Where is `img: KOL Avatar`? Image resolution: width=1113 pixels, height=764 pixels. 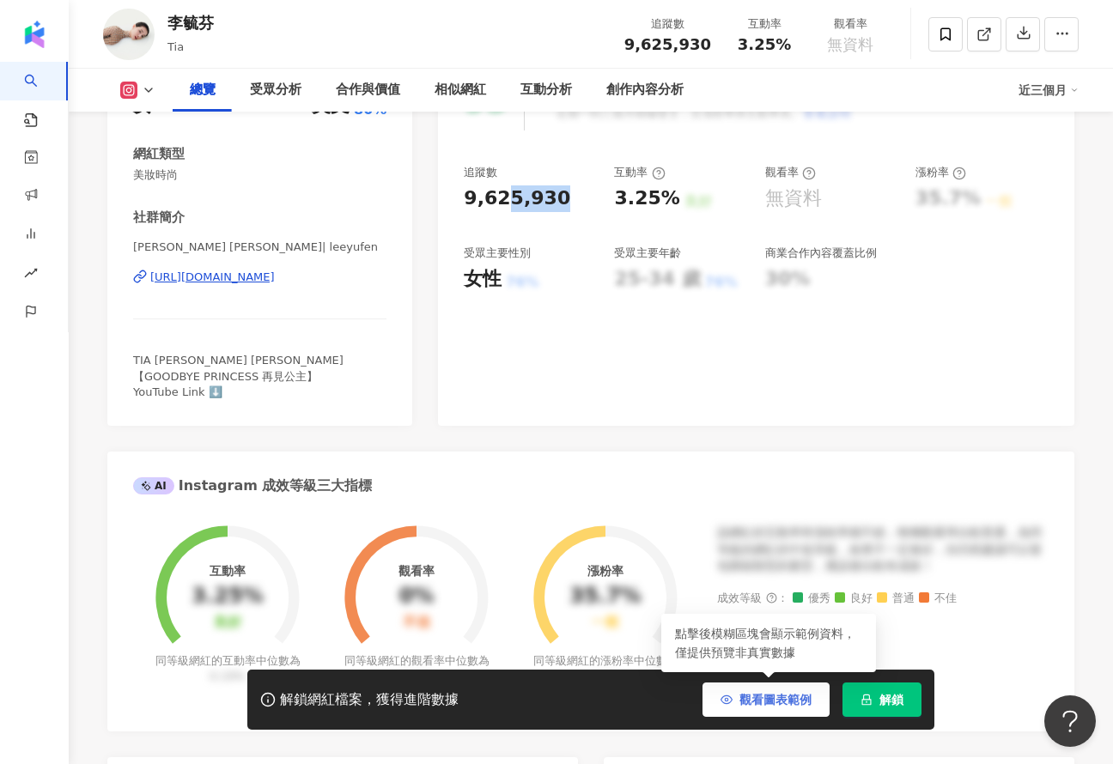
img: KOL Avatar is located at coordinates (129, 34).